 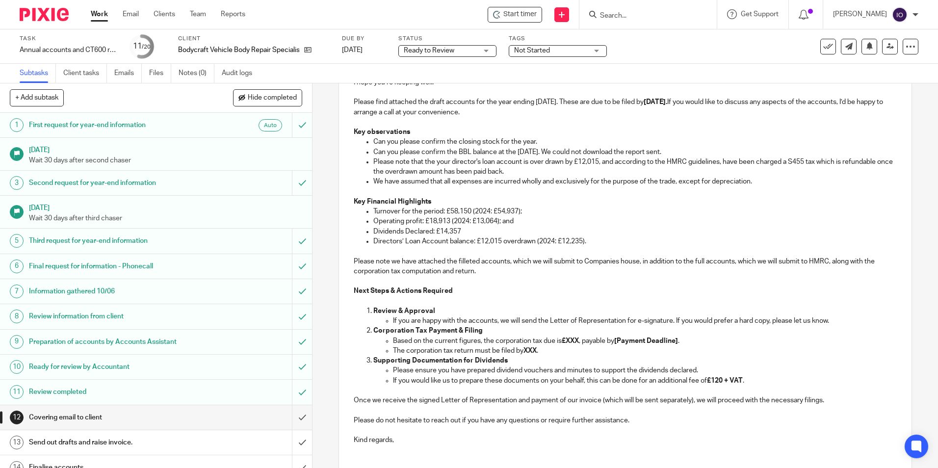 What do you see at coordinates (635, 182) in the screenshot?
I see `p: We have assumed that all expenses are incurred wholly and exclusively for the purpose of the trad...` at bounding box center [635, 182].